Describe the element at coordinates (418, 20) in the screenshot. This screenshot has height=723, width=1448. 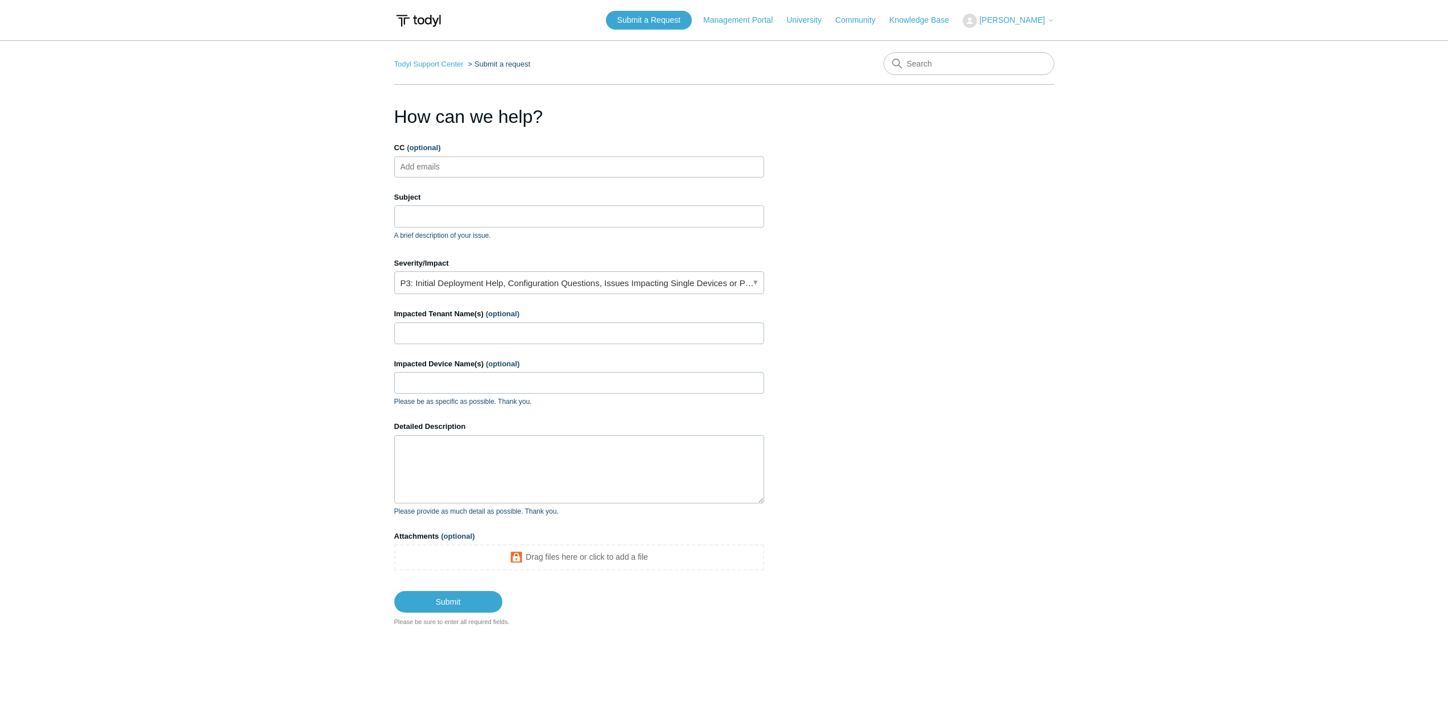
I see `img: Todyl Support Center Help Center home page` at that location.